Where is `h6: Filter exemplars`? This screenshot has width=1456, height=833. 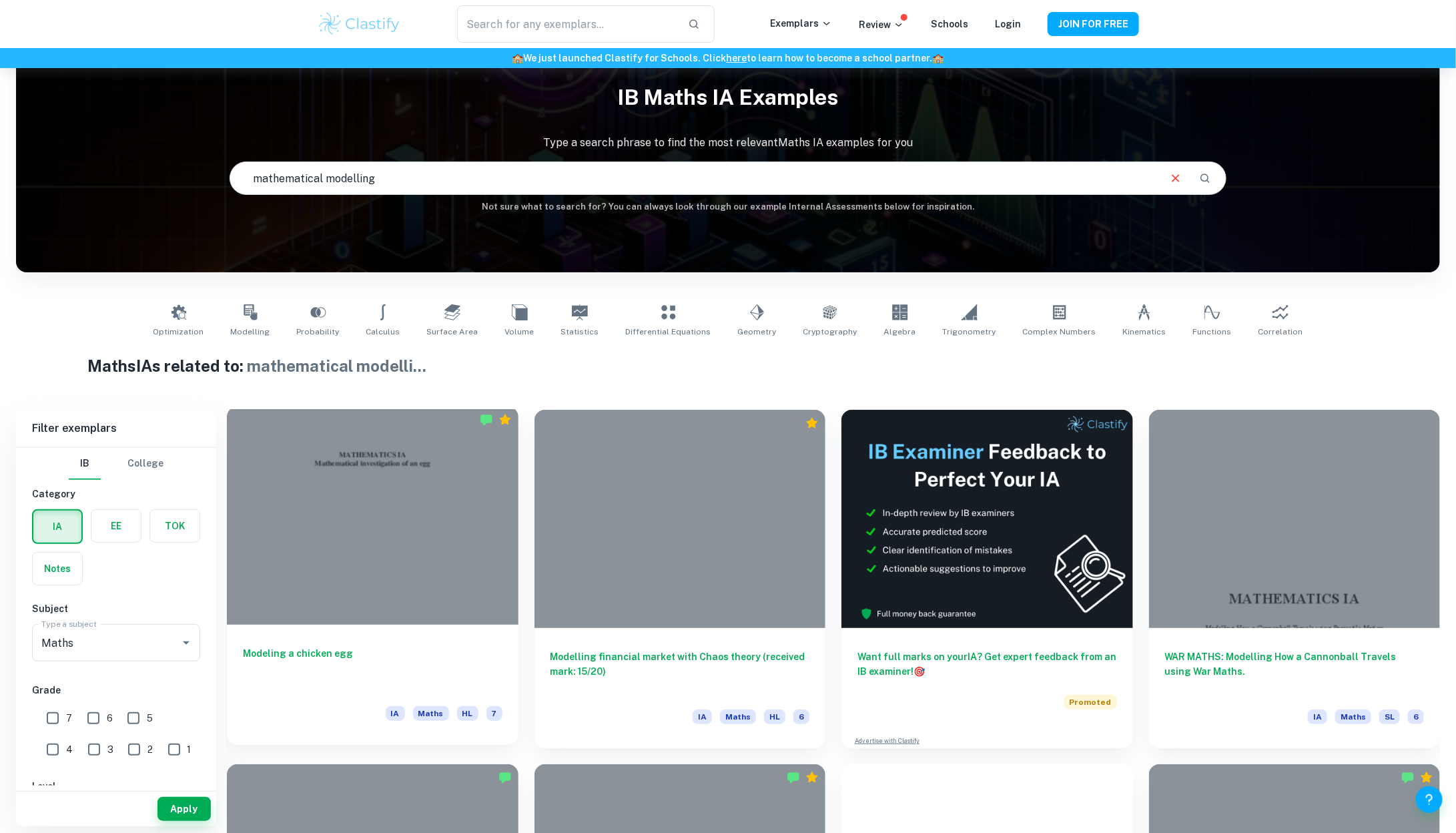
h6: Filter exemplars is located at coordinates (116, 429).